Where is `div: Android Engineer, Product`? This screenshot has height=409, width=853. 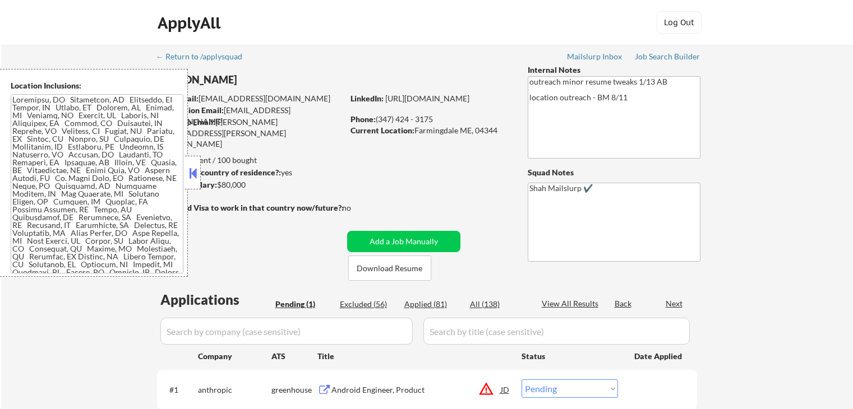
div: Android Engineer, Product is located at coordinates (416, 390).